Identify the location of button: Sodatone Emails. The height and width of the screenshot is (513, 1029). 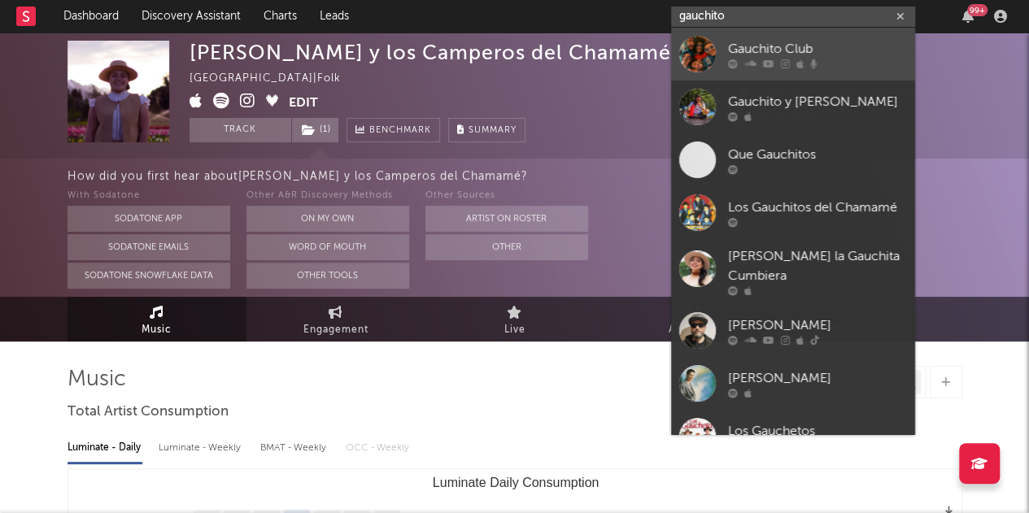
(149, 247).